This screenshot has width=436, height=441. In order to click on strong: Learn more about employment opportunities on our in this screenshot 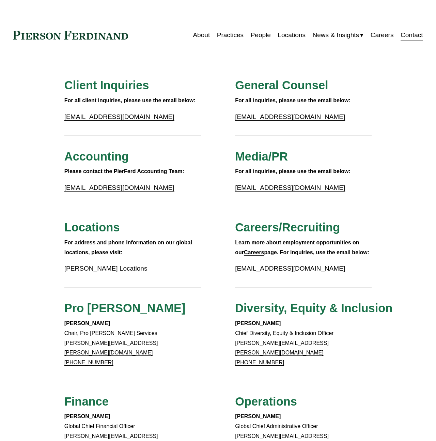, I will do `click(298, 247)`.